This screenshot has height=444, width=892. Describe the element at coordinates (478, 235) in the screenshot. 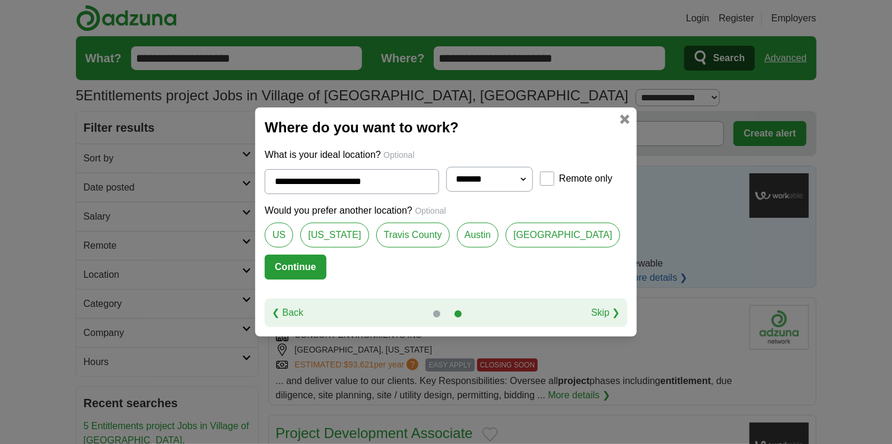

I see `a: Austin` at that location.